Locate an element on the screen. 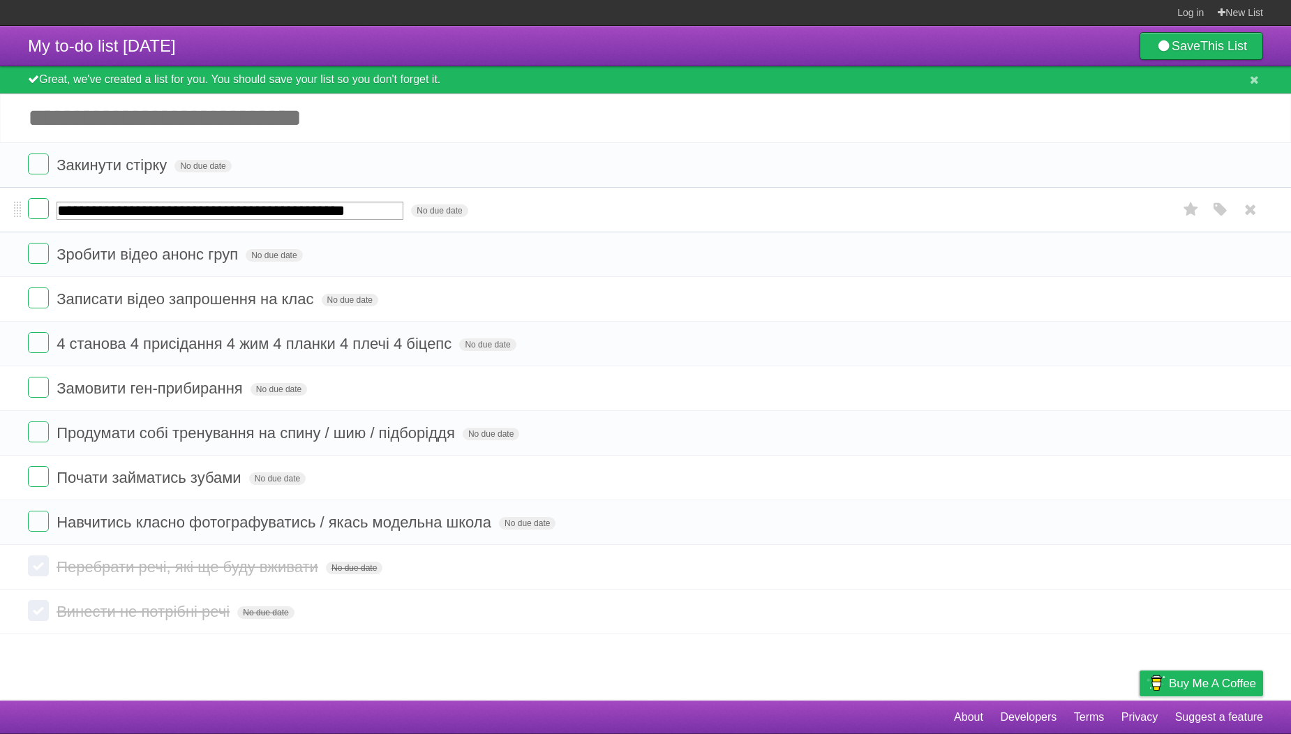 The height and width of the screenshot is (734, 1291). a: Buy me a coffee is located at coordinates (1201, 683).